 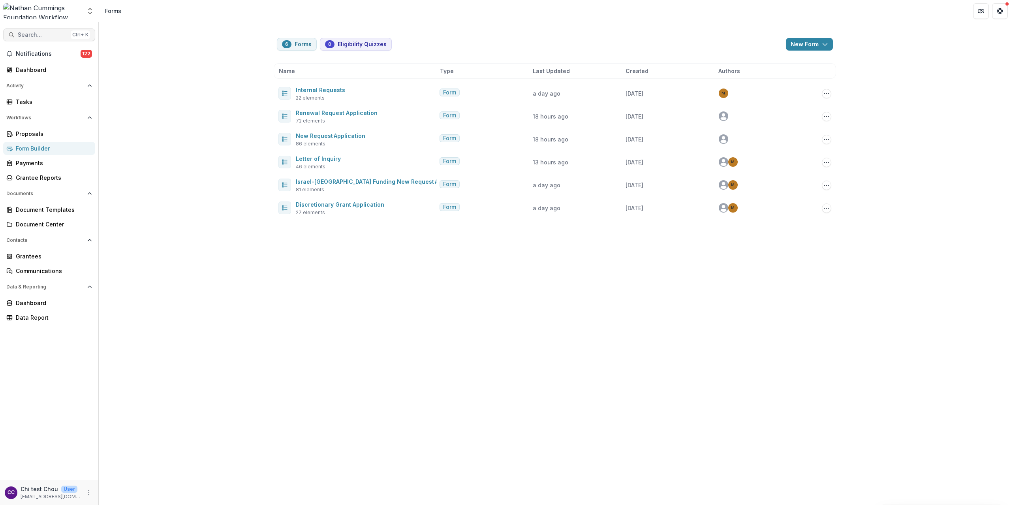 What do you see at coordinates (49, 317) in the screenshot?
I see `a: Data Report` at bounding box center [49, 317].